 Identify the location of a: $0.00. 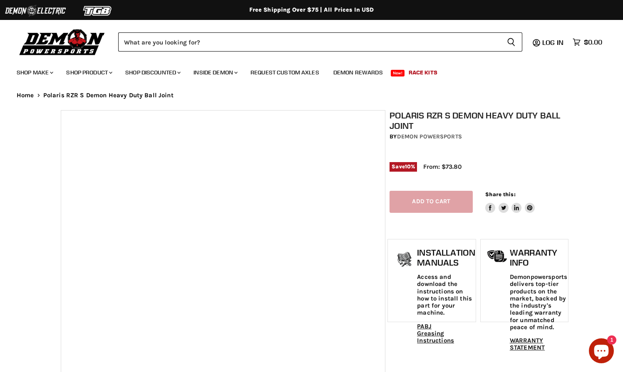
(587, 42).